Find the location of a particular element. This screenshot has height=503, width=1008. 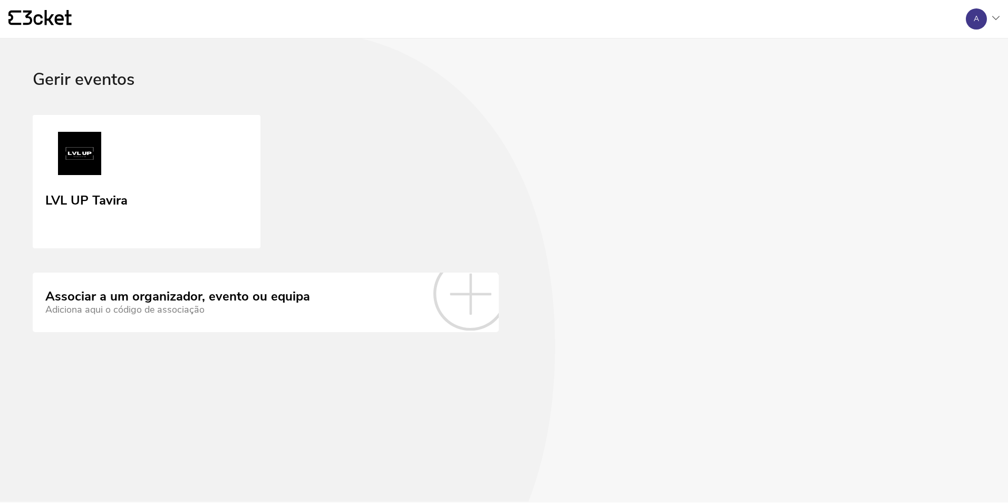

div: Associar a um organizador, evento ou equipa is located at coordinates (178, 297).